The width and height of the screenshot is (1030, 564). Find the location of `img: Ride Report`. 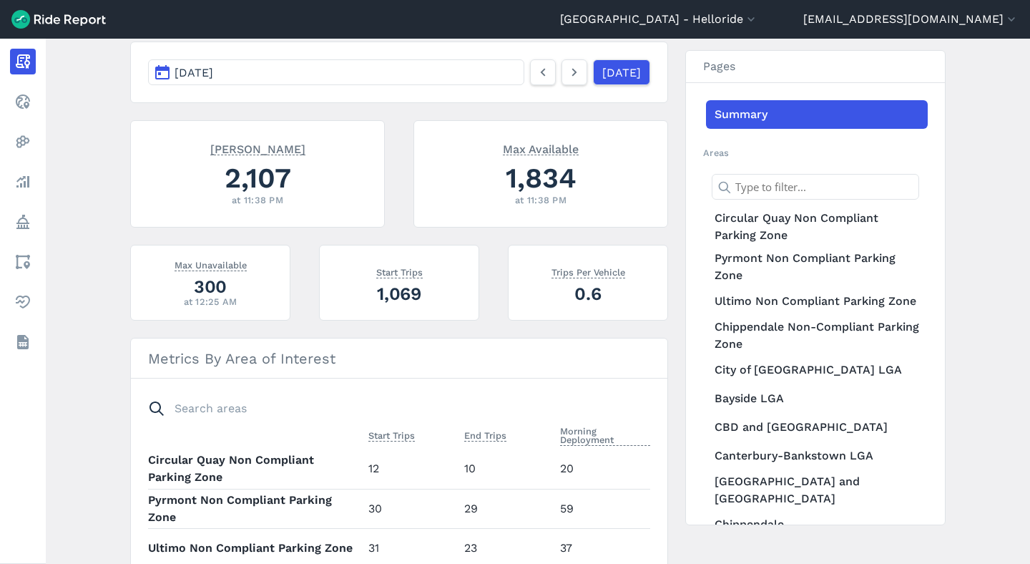

img: Ride Report is located at coordinates (59, 19).